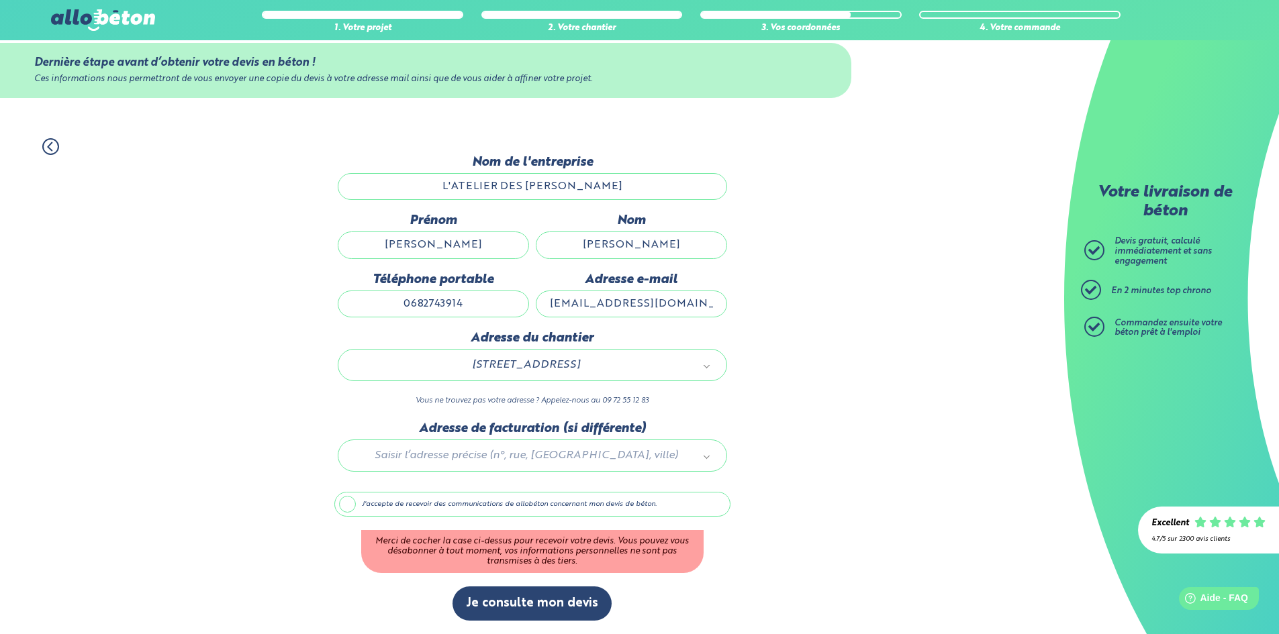 This screenshot has width=1279, height=634. Describe the element at coordinates (1209, 539) in the screenshot. I see `div: 4.7/5 sur 2300 avis clients` at that location.